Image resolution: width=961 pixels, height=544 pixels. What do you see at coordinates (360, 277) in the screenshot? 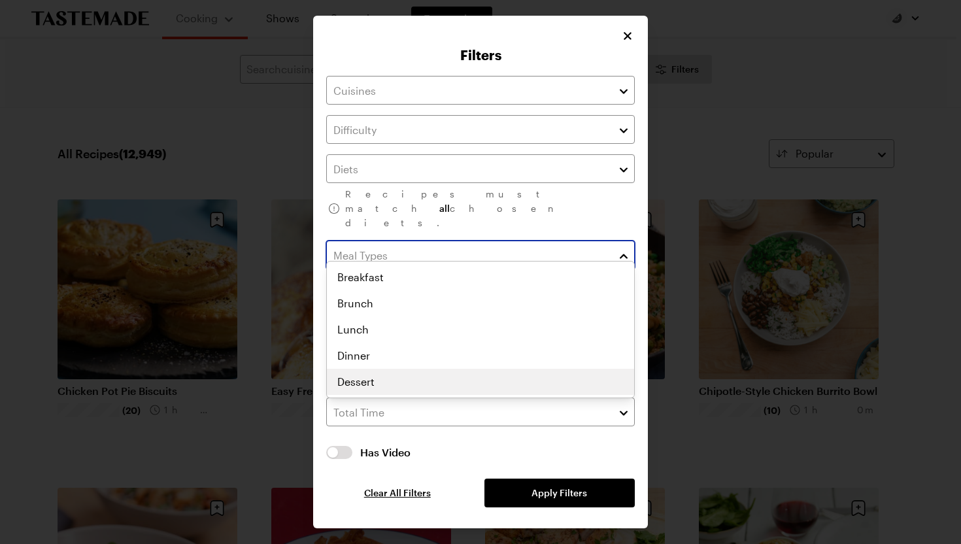
I see `span: Breakfast` at bounding box center [360, 277].